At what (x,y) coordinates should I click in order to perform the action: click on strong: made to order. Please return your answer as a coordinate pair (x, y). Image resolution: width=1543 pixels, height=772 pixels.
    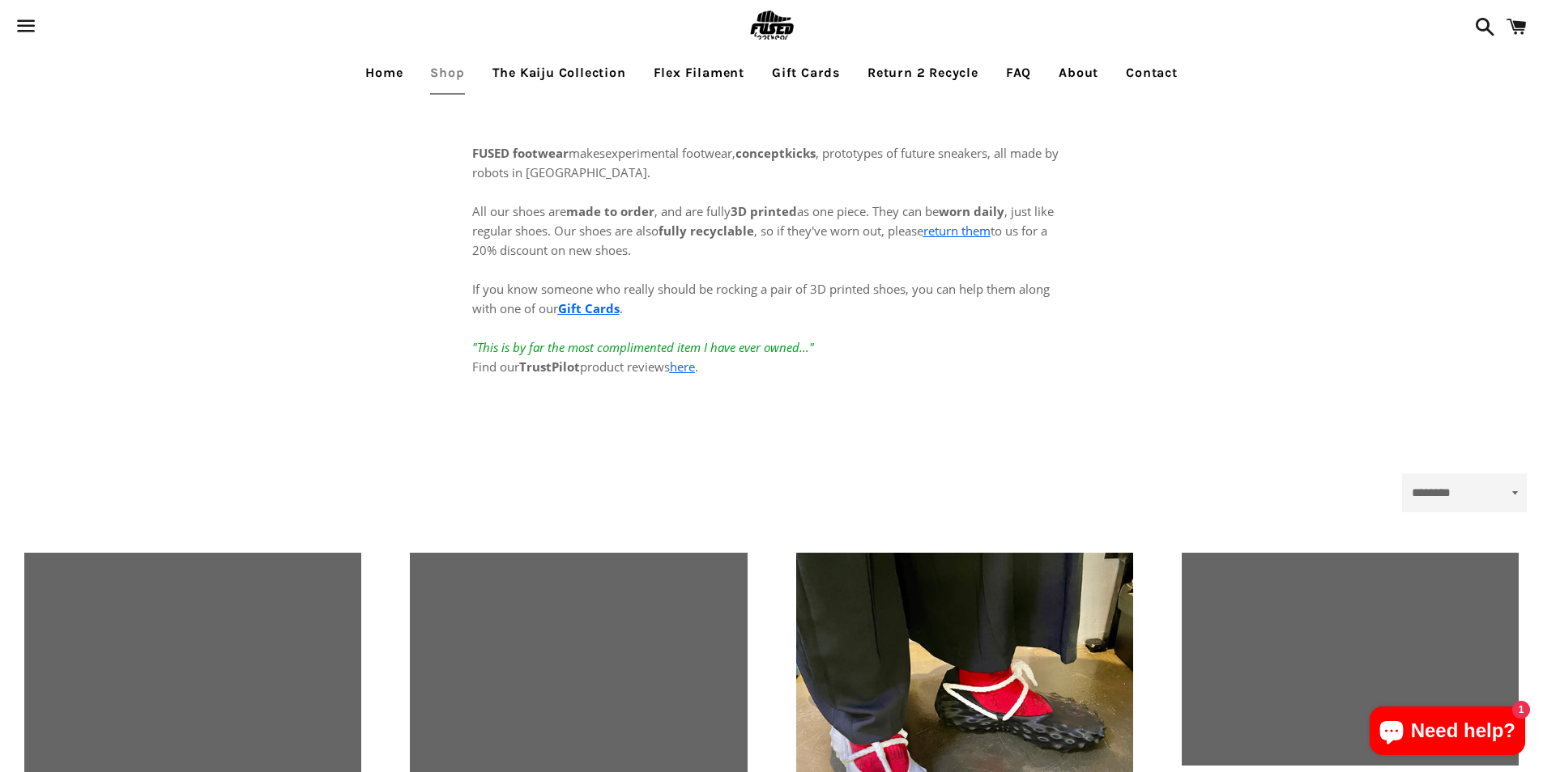
    Looking at the image, I should click on (610, 211).